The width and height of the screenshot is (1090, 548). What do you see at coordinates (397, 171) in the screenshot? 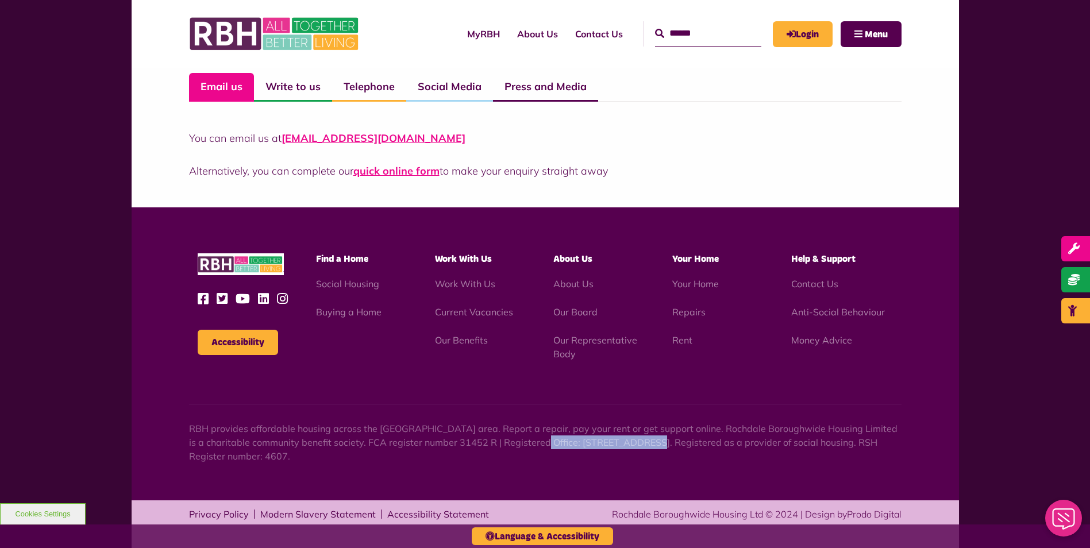
I see `a: quick online form` at bounding box center [397, 171].